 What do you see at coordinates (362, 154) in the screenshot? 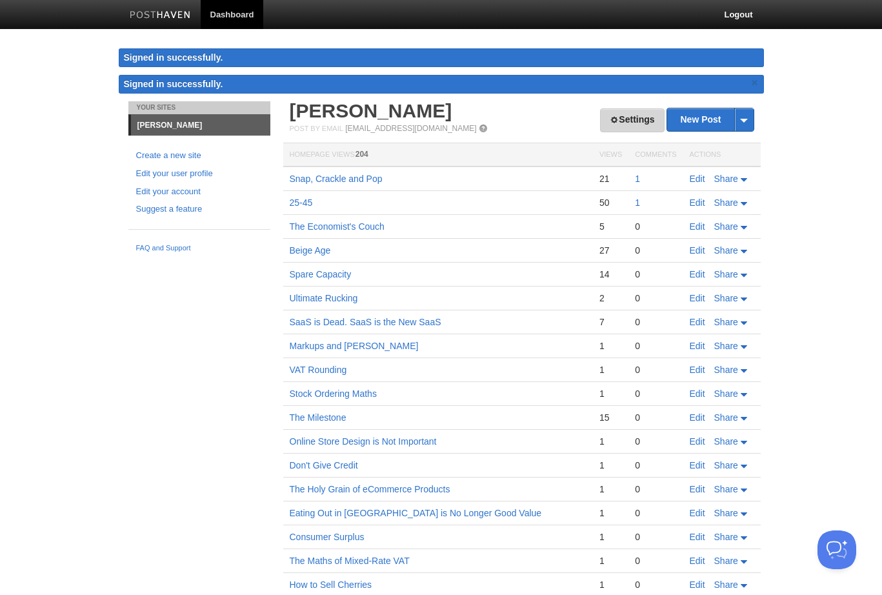
I see `span: 204` at bounding box center [362, 154].